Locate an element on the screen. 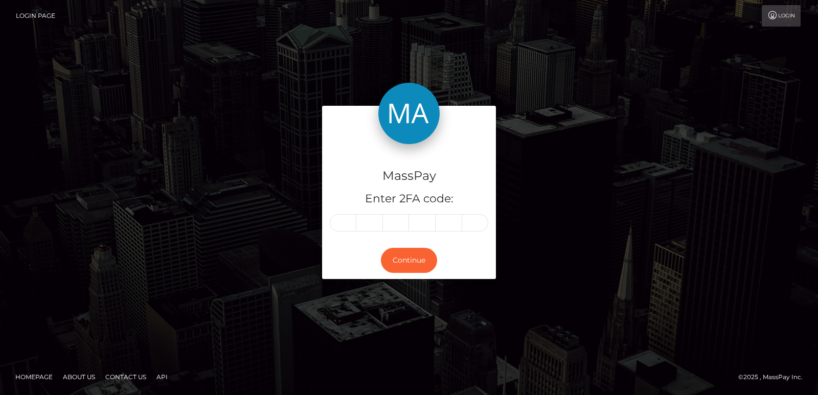 The width and height of the screenshot is (818, 395). a: Homepage is located at coordinates (34, 377).